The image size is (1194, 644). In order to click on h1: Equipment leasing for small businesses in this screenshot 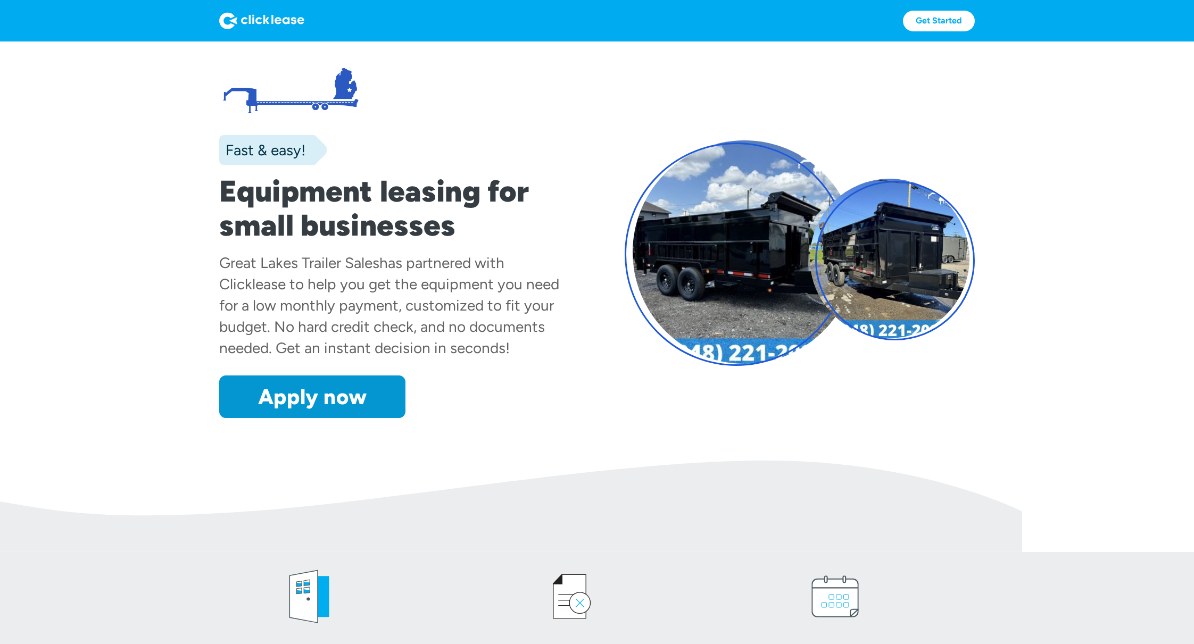, I will do `click(394, 209)`.